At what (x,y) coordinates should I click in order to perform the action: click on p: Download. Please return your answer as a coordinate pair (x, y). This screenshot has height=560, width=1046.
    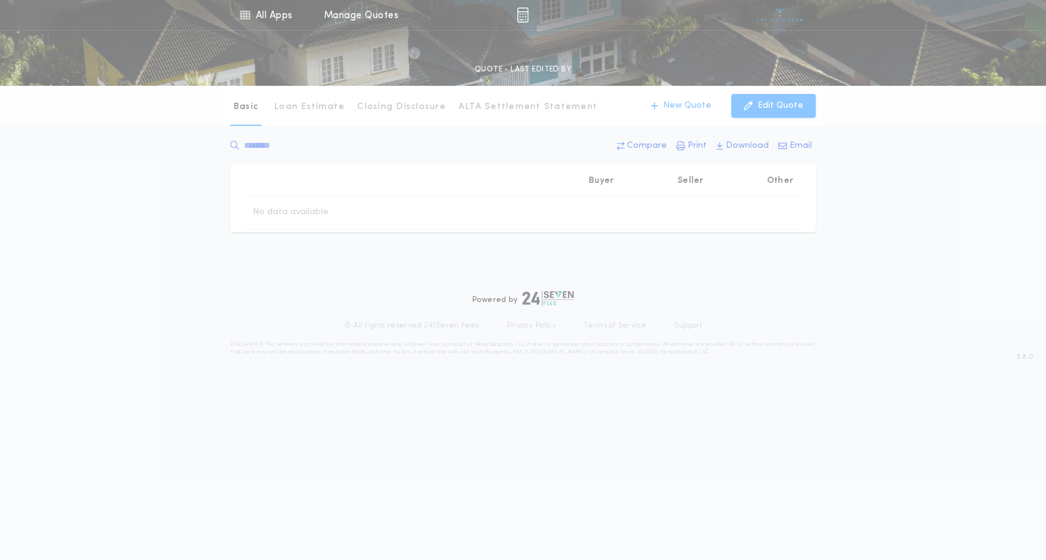
    Looking at the image, I should click on (747, 146).